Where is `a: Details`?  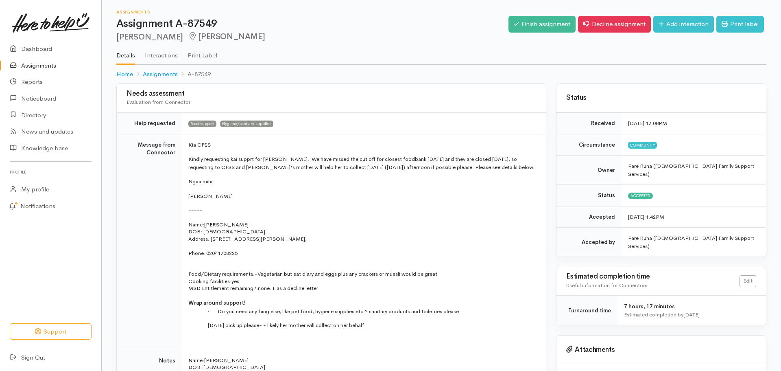 a: Details is located at coordinates (126, 53).